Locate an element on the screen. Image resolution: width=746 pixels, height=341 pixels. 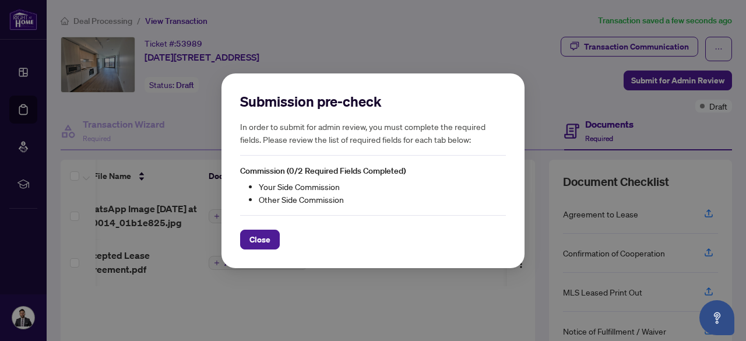
li: Your Side Commission is located at coordinates (382, 186).